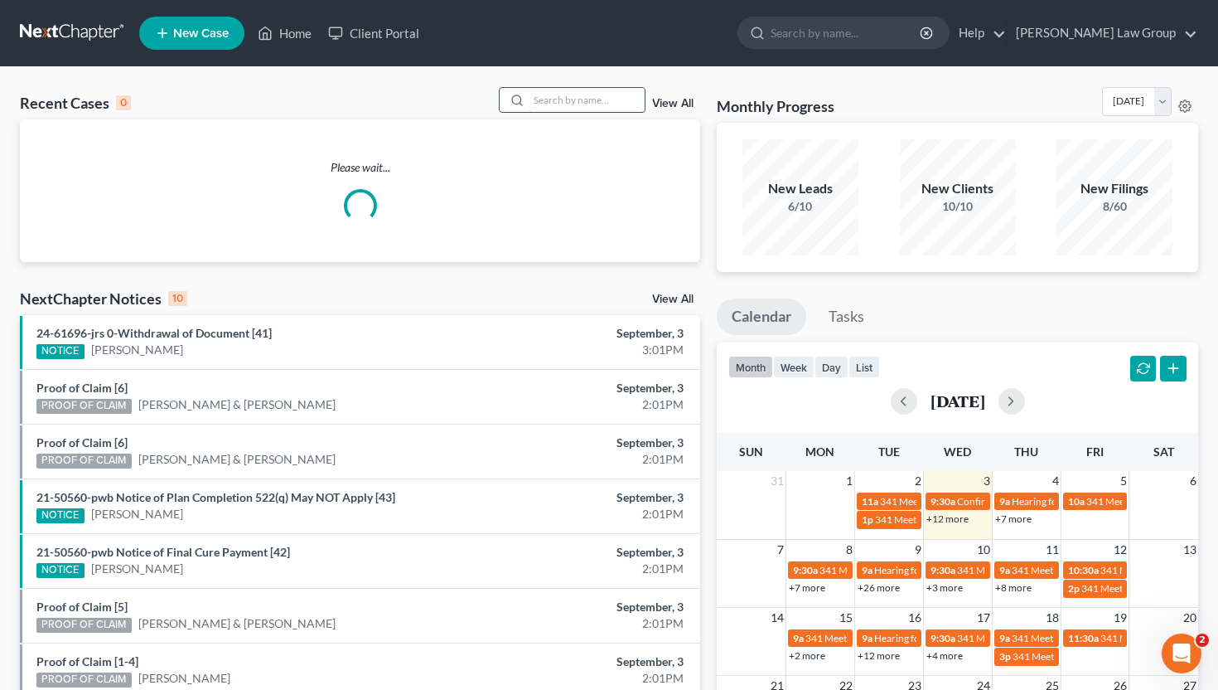 This screenshot has height=690, width=1218. Describe the element at coordinates (889, 451) in the screenshot. I see `span: Tue` at that location.